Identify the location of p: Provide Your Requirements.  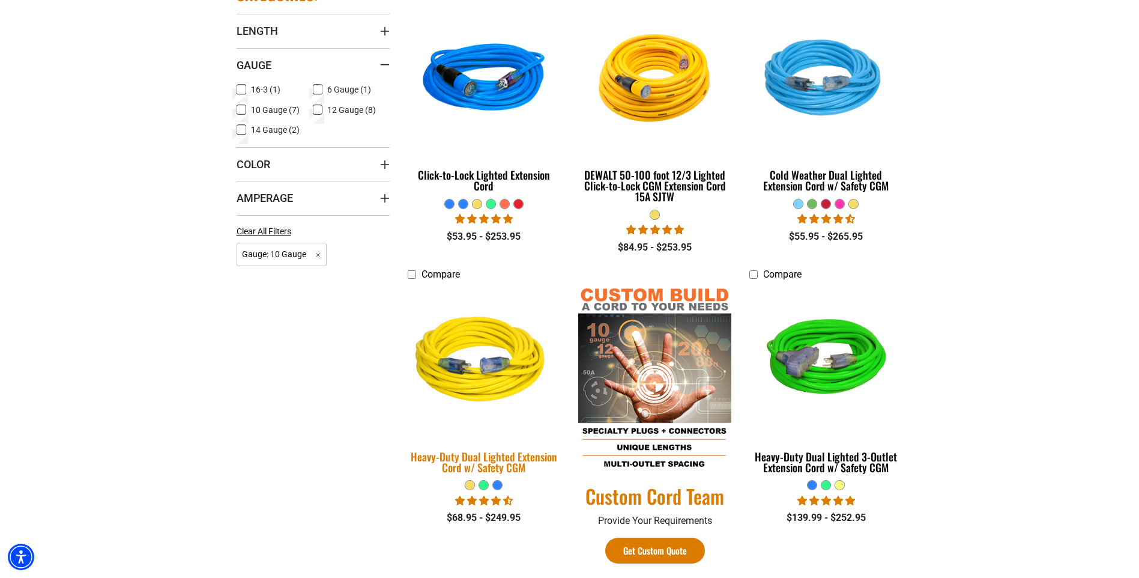
(655, 521).